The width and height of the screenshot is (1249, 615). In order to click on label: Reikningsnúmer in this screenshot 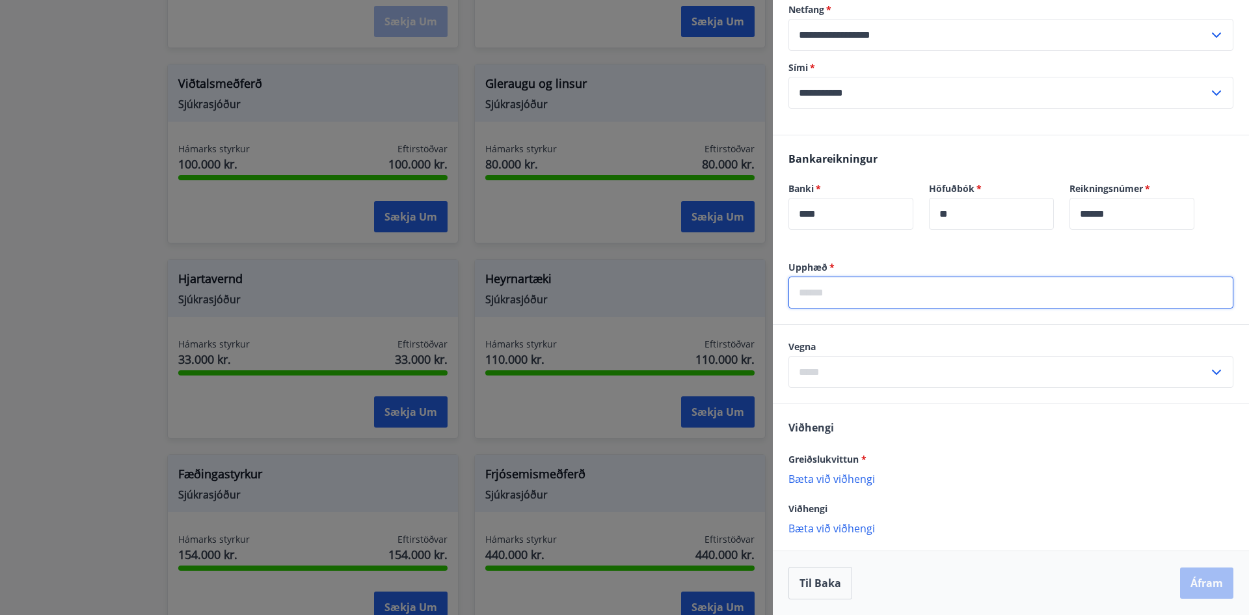, I will do `click(1132, 189)`.